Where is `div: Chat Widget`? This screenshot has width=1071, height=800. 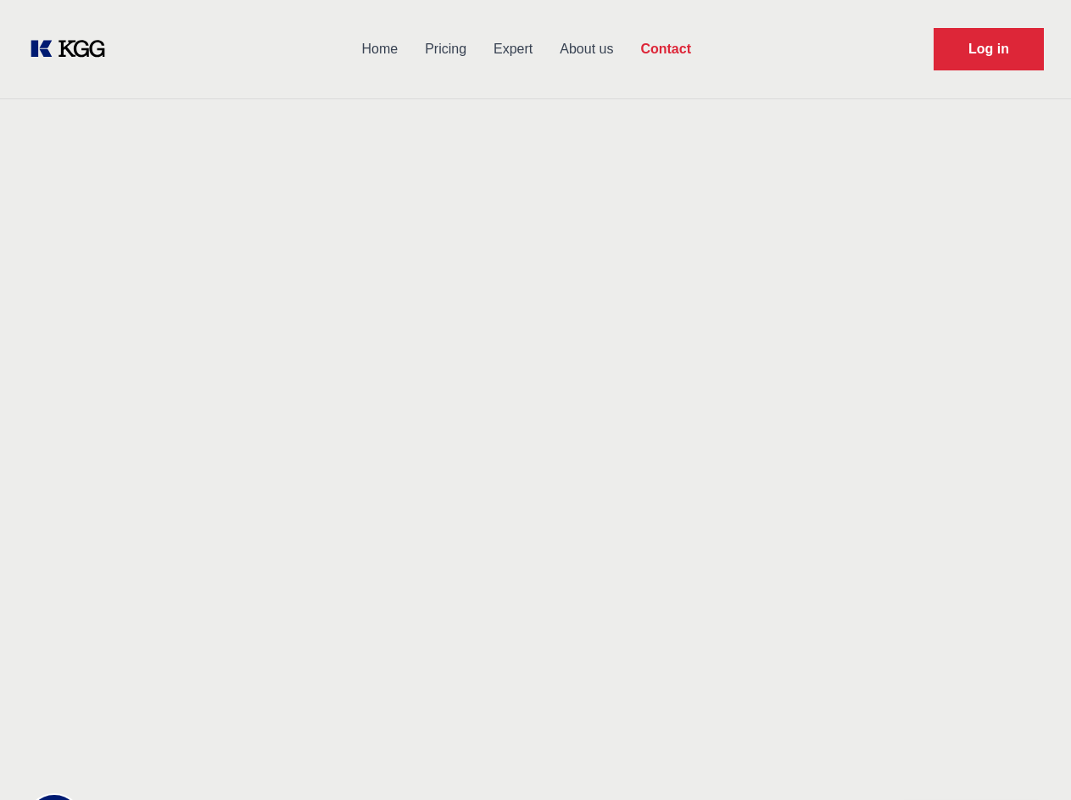 div: Chat Widget is located at coordinates (1029, 759).